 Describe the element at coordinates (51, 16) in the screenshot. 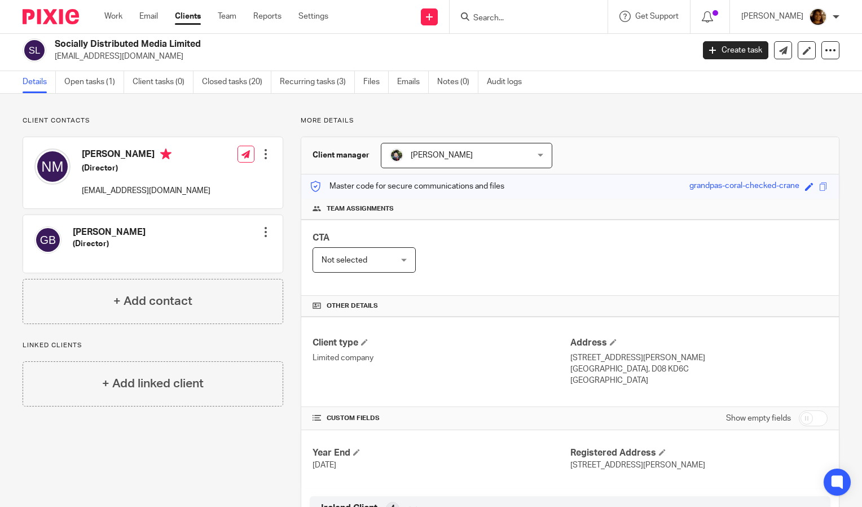

I see `img: Pixie` at that location.